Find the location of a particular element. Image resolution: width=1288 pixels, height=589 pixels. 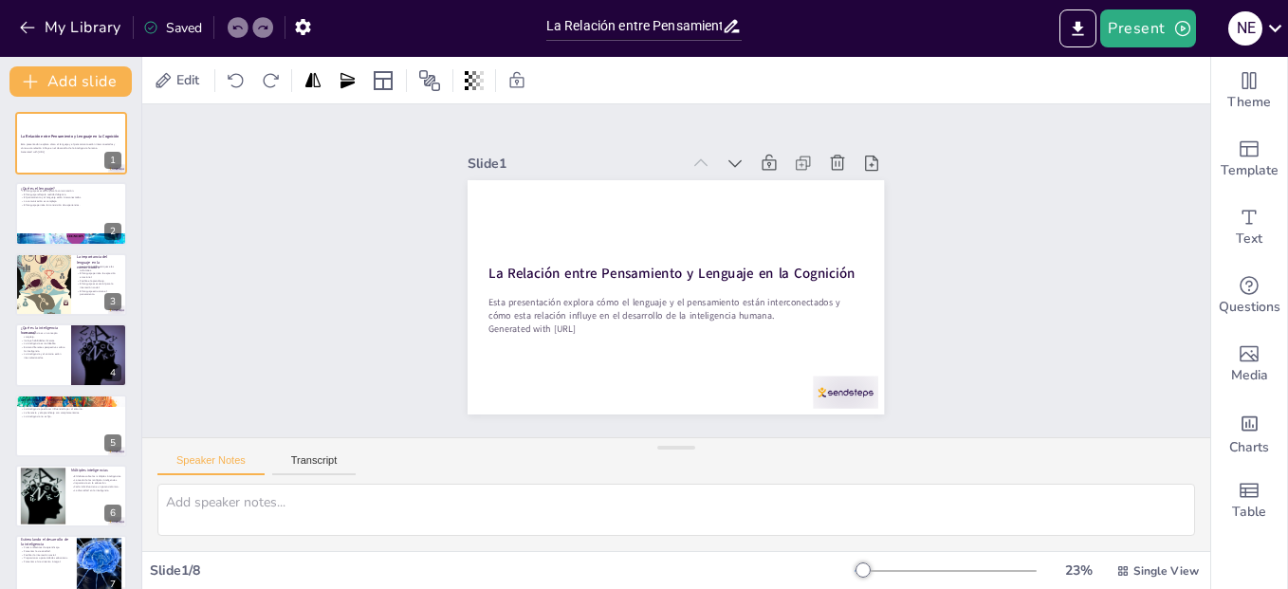

p: El lenguaje permite la expresión emocional. is located at coordinates (99, 275).